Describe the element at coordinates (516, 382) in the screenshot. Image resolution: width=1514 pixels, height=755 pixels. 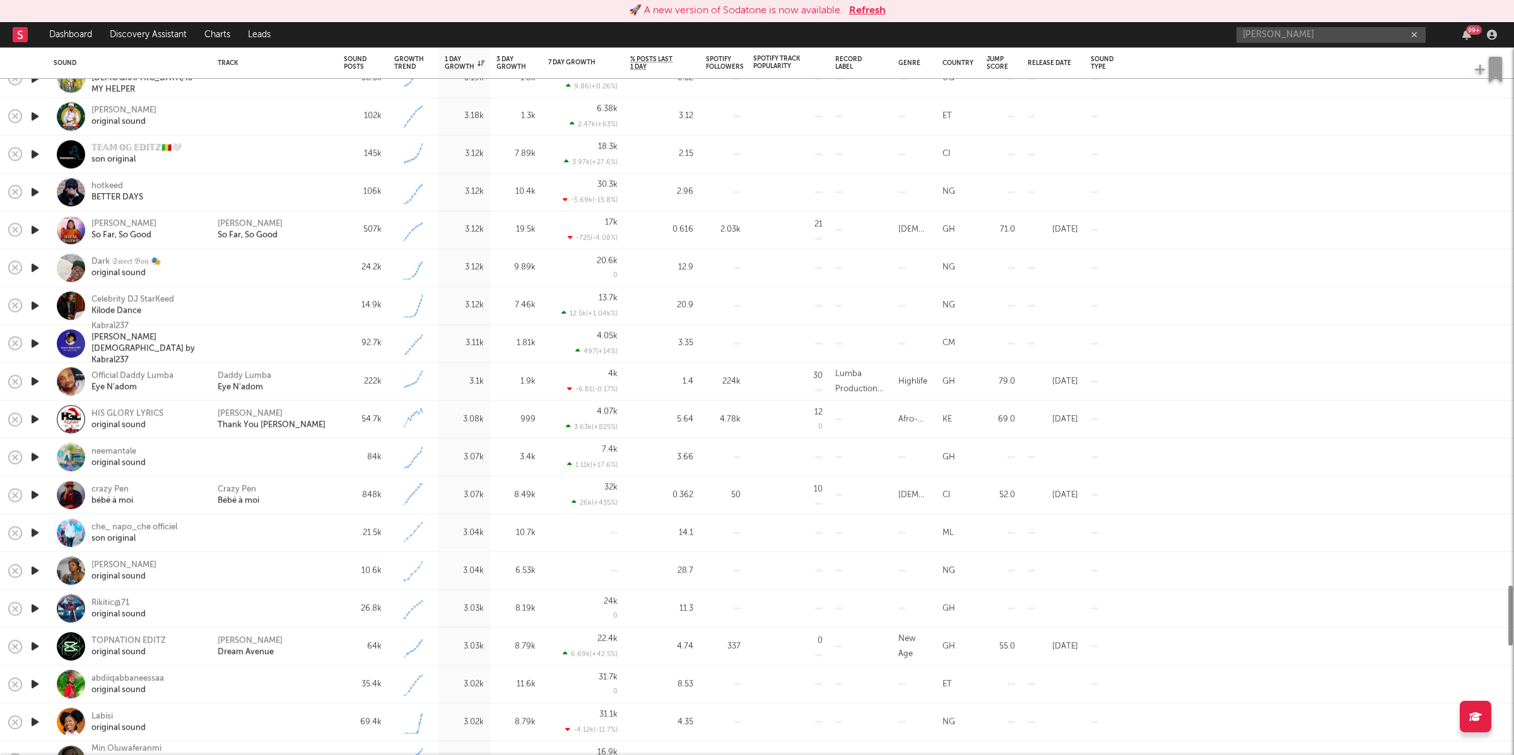
I see `div: 1.9k` at that location.